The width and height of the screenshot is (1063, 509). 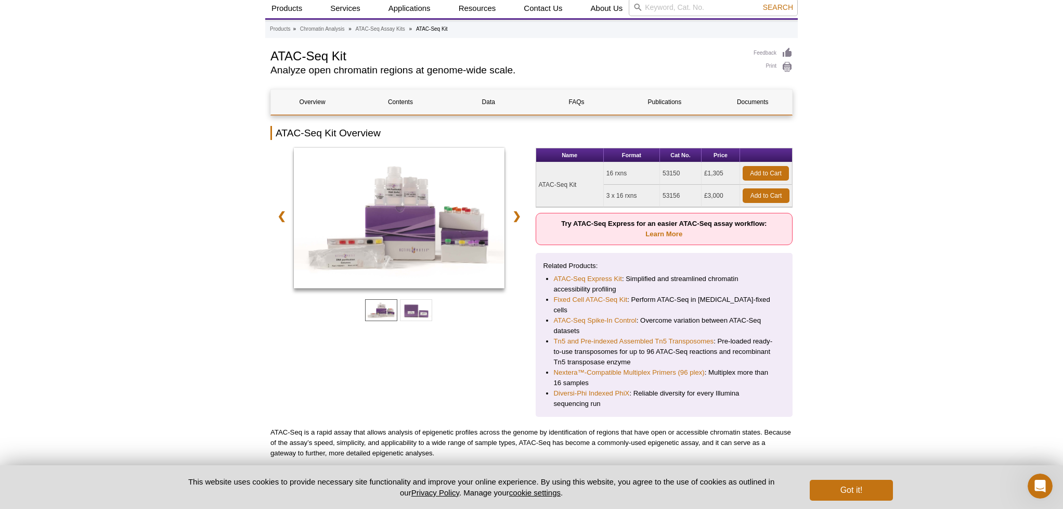 What do you see at coordinates (588, 279) in the screenshot?
I see `a: ATAC-Seq Express Kit` at bounding box center [588, 279].